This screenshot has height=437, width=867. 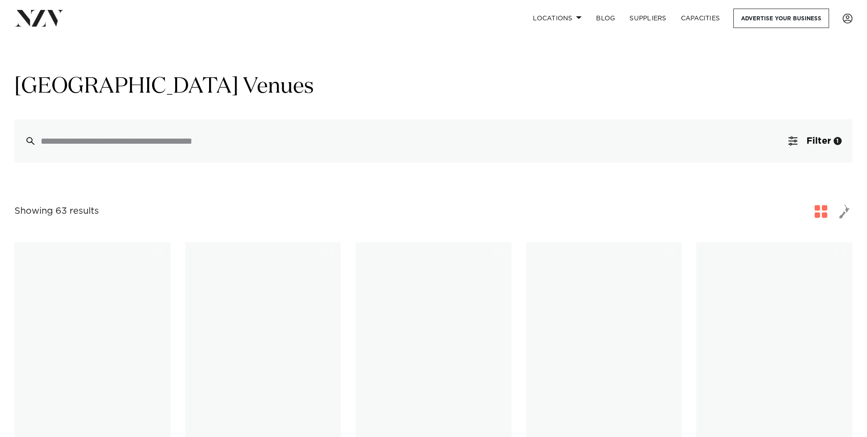 What do you see at coordinates (815, 141) in the screenshot?
I see `button: Filter1` at bounding box center [815, 141].